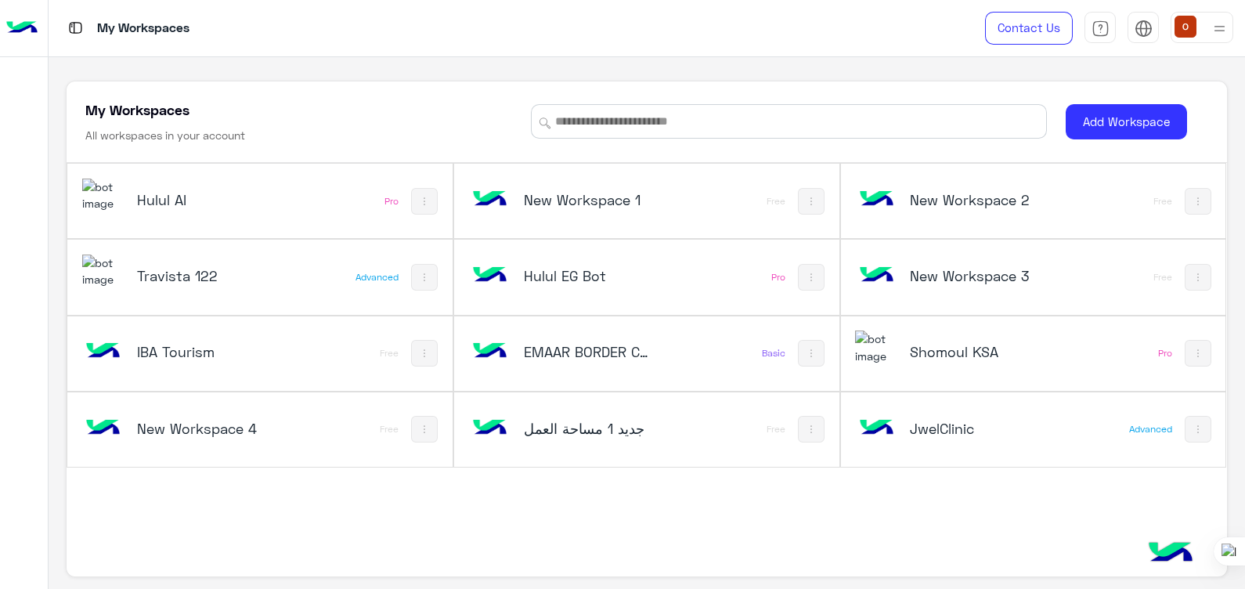 This screenshot has width=1245, height=589. What do you see at coordinates (103, 195) in the screenshot?
I see `img: 114004088273201` at bounding box center [103, 195].